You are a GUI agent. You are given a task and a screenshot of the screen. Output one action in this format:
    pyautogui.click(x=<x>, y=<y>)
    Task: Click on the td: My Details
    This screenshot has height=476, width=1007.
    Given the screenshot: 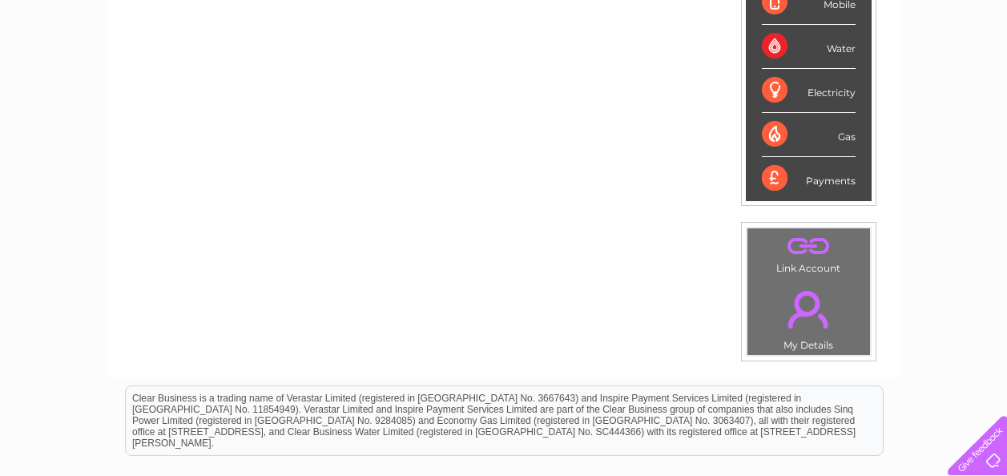 What is the action you would take?
    pyautogui.click(x=808, y=316)
    